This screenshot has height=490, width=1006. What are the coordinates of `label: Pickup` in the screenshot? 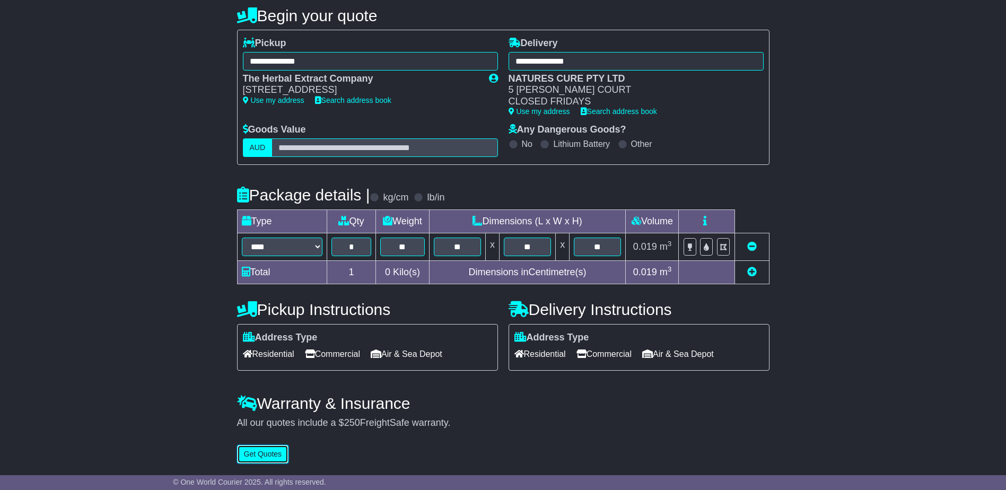 It's located at (265, 43).